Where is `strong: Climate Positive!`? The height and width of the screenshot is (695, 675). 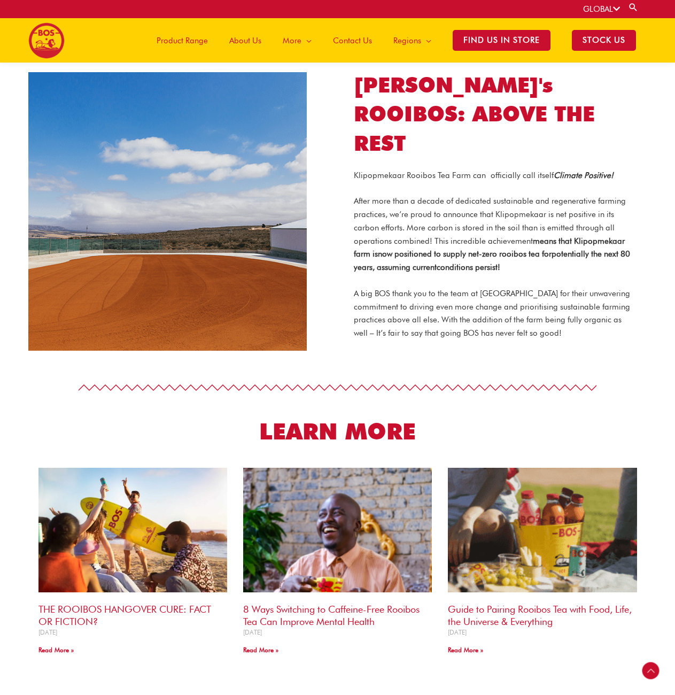 strong: Climate Positive! is located at coordinates (584, 175).